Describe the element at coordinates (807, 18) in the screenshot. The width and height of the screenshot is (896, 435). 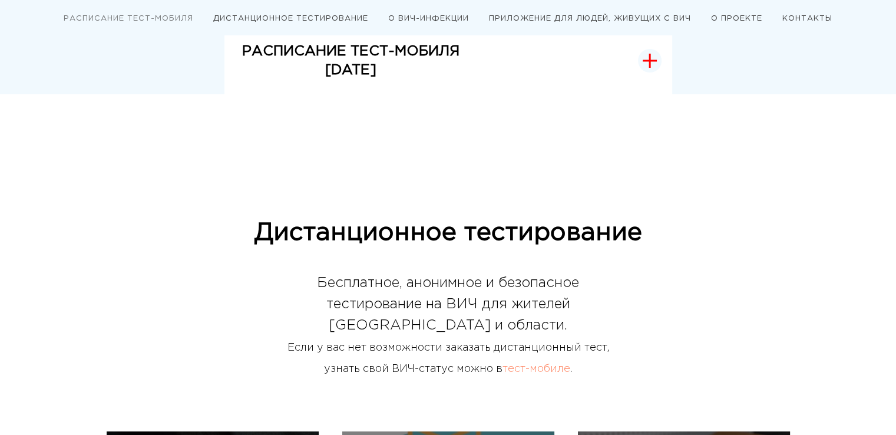
I see `a: КОНТАКТЫ` at that location.